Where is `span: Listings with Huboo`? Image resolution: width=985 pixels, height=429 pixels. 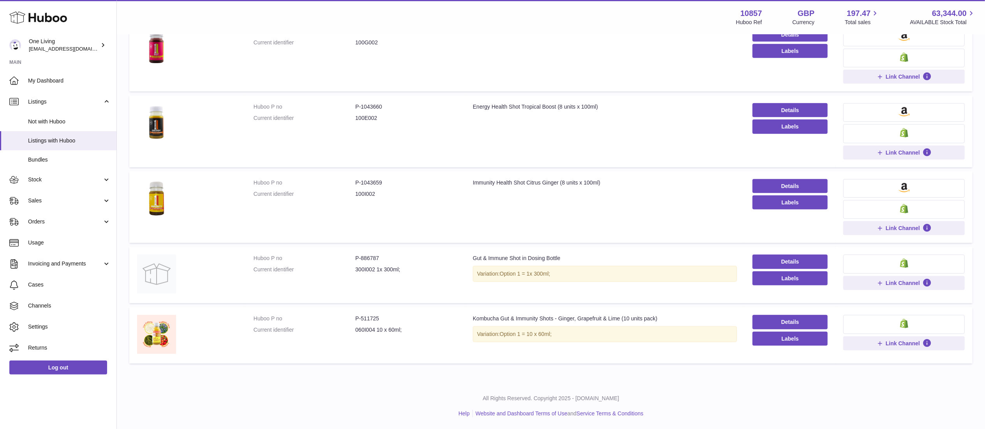
span: Listings with Huboo is located at coordinates (69, 141).